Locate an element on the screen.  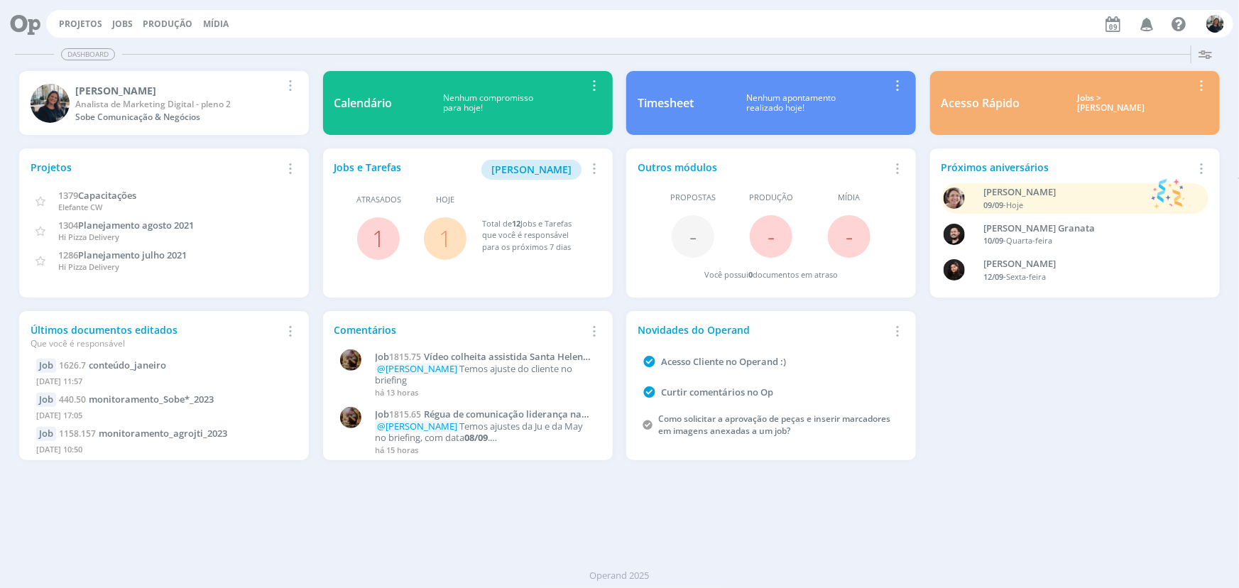
span: Quarta-feira is located at coordinates (1030, 240).